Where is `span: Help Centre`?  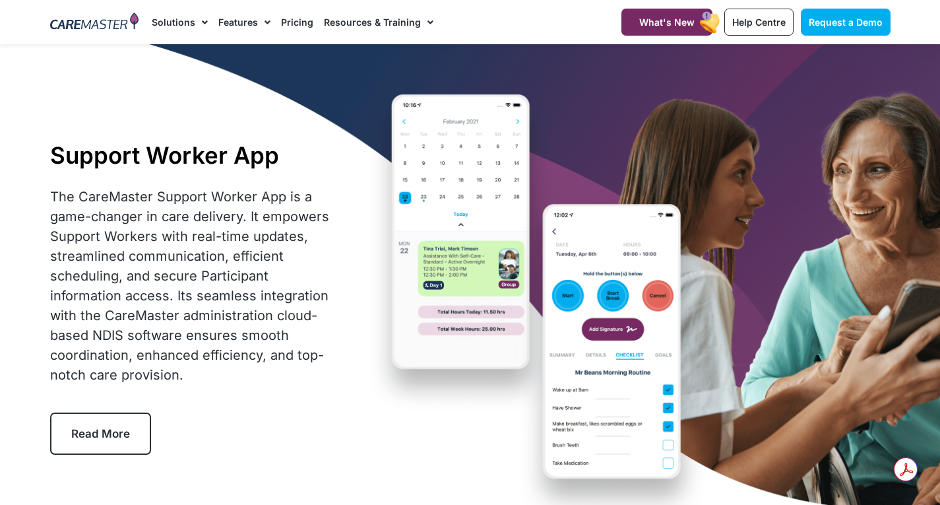
span: Help Centre is located at coordinates (758, 22).